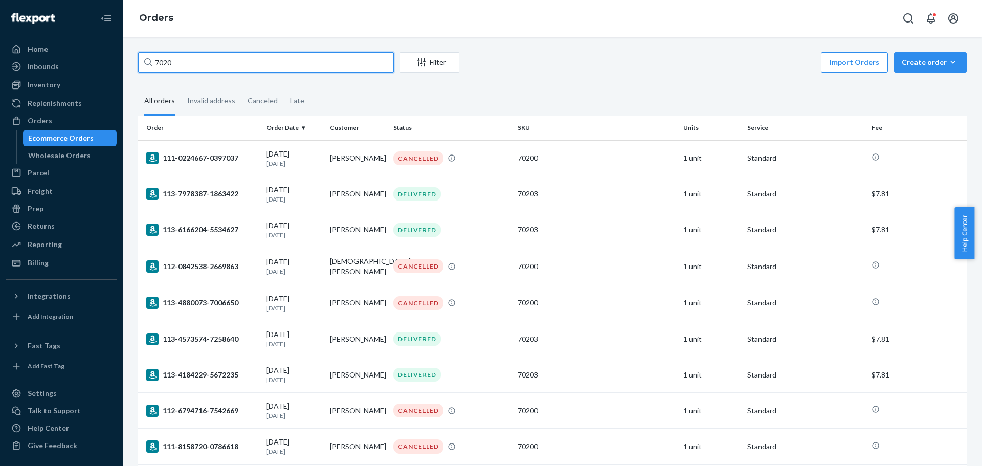 This screenshot has width=982, height=466. What do you see at coordinates (38, 263) in the screenshot?
I see `div: Billing` at bounding box center [38, 263].